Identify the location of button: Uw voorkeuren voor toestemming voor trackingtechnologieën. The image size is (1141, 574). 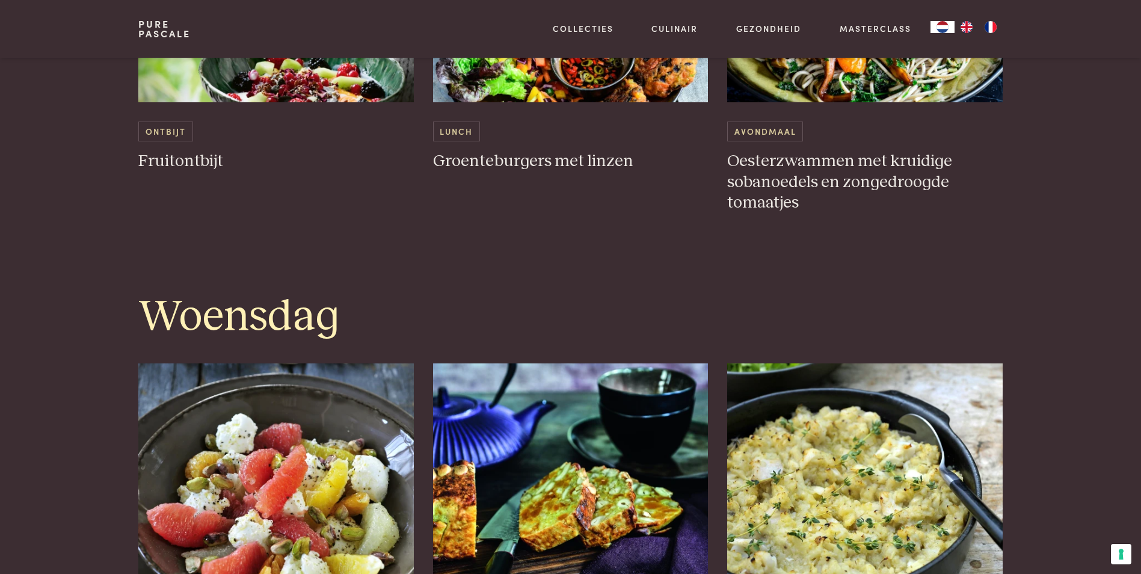
(1122, 554).